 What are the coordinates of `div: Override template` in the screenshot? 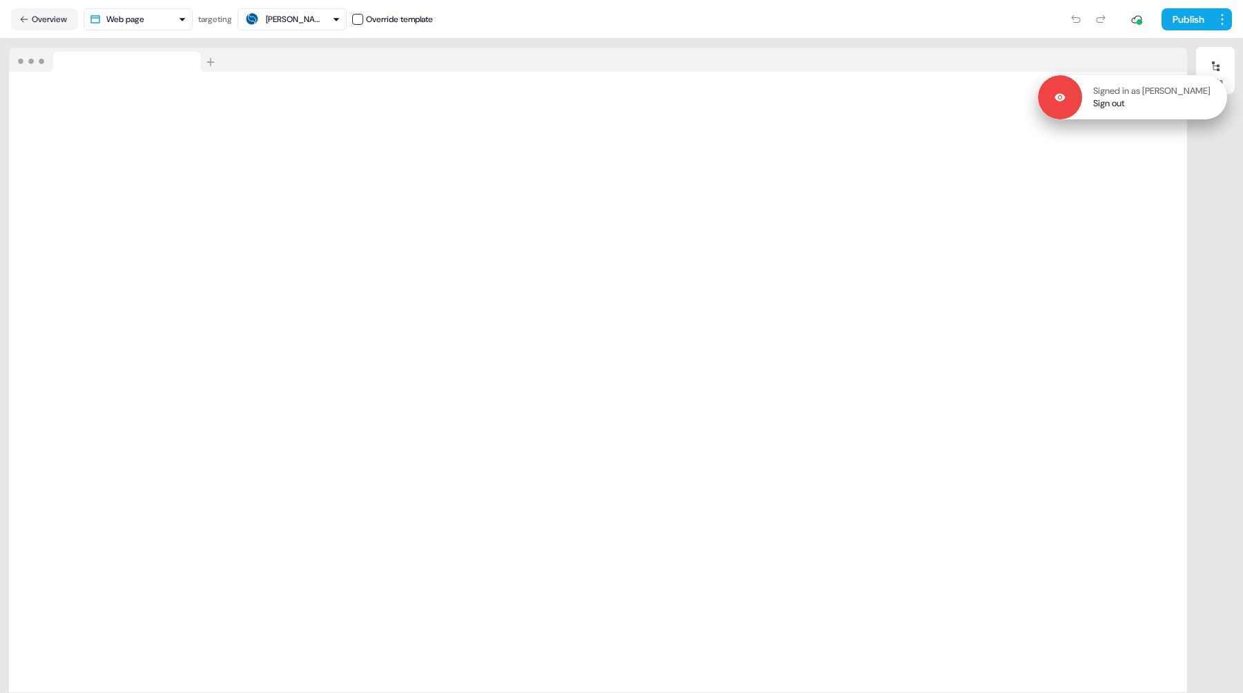 It's located at (399, 19).